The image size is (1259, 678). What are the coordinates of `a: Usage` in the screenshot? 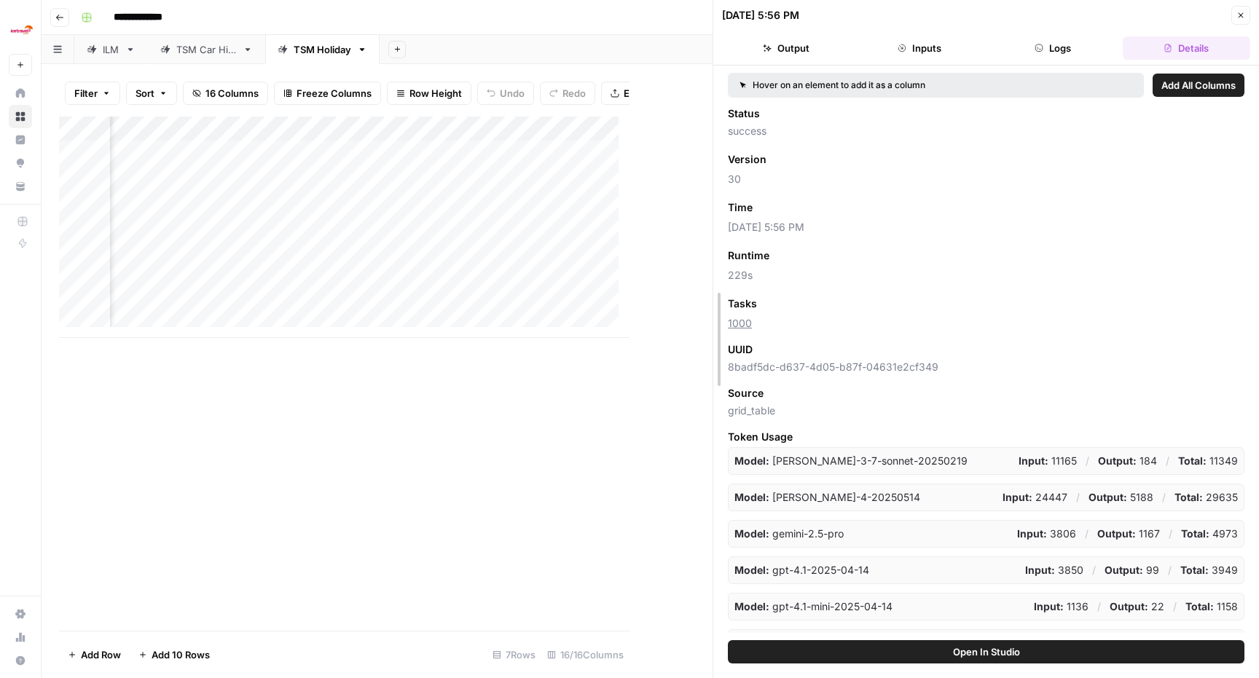 It's located at (20, 637).